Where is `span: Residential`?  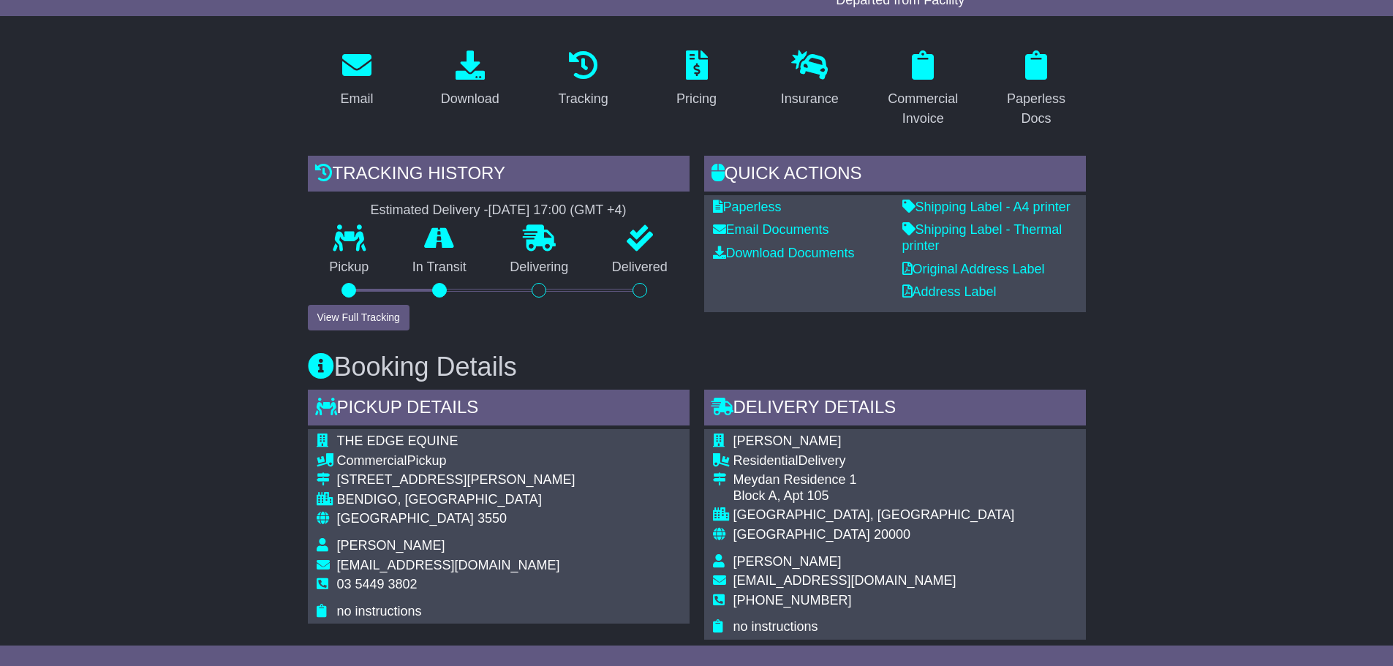
span: Residential is located at coordinates (766, 461).